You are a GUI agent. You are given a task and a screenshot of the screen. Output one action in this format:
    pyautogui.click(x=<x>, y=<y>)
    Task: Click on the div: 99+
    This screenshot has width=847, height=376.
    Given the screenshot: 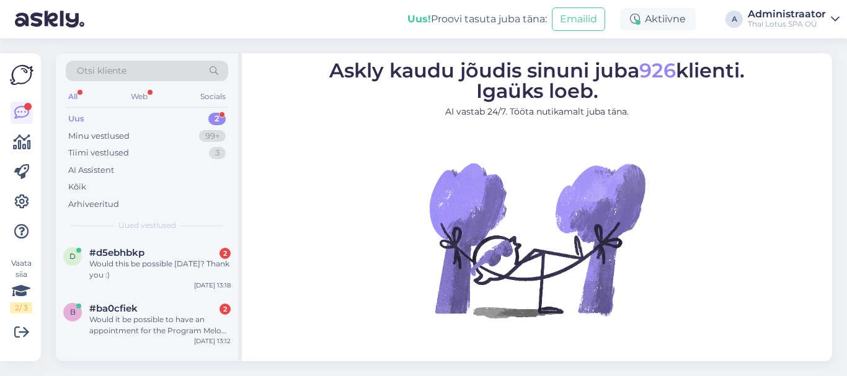 What is the action you would take?
    pyautogui.click(x=212, y=136)
    